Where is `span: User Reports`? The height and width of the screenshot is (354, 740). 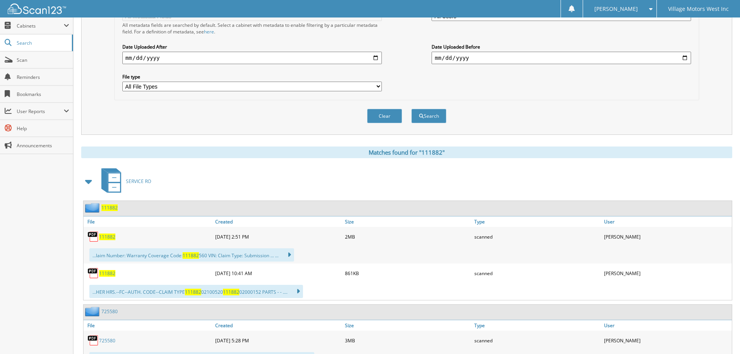
span: User Reports is located at coordinates (40, 111).